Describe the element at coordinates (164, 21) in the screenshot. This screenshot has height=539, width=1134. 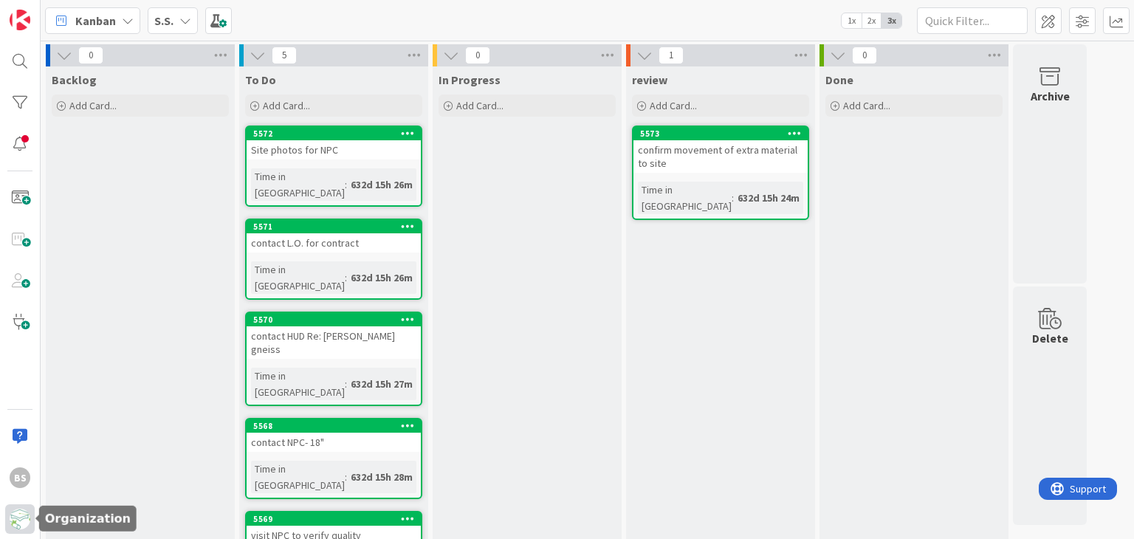
I see `b: S.S.` at that location.